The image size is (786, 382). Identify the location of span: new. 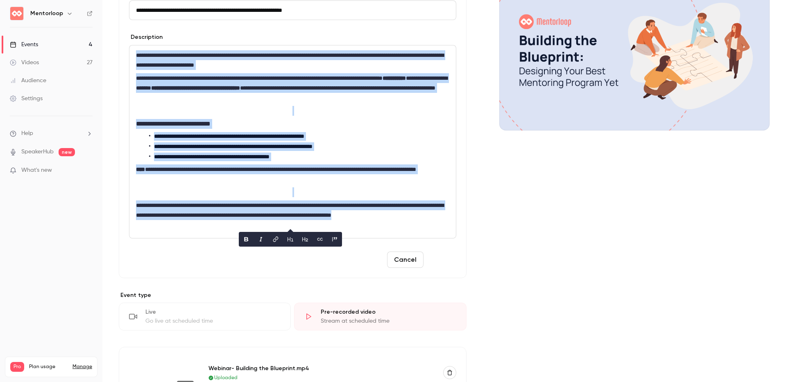
(67, 152).